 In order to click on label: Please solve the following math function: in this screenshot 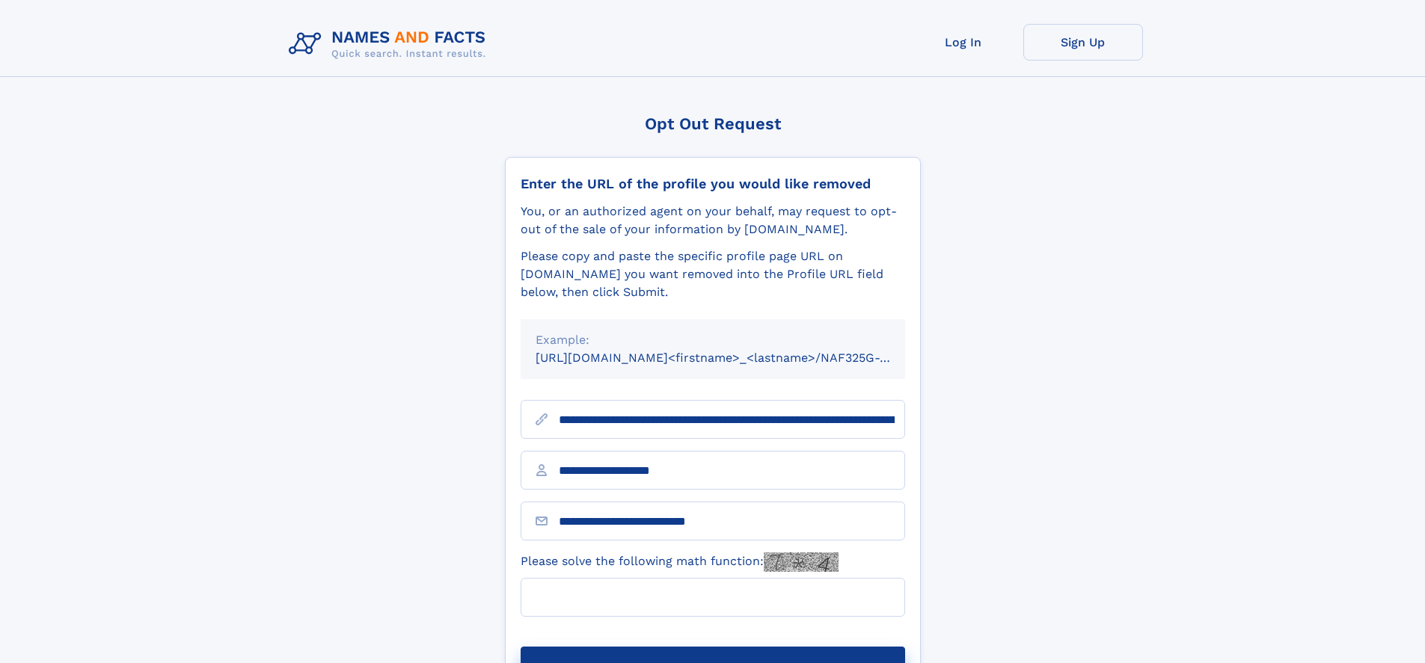, I will do `click(679, 562)`.